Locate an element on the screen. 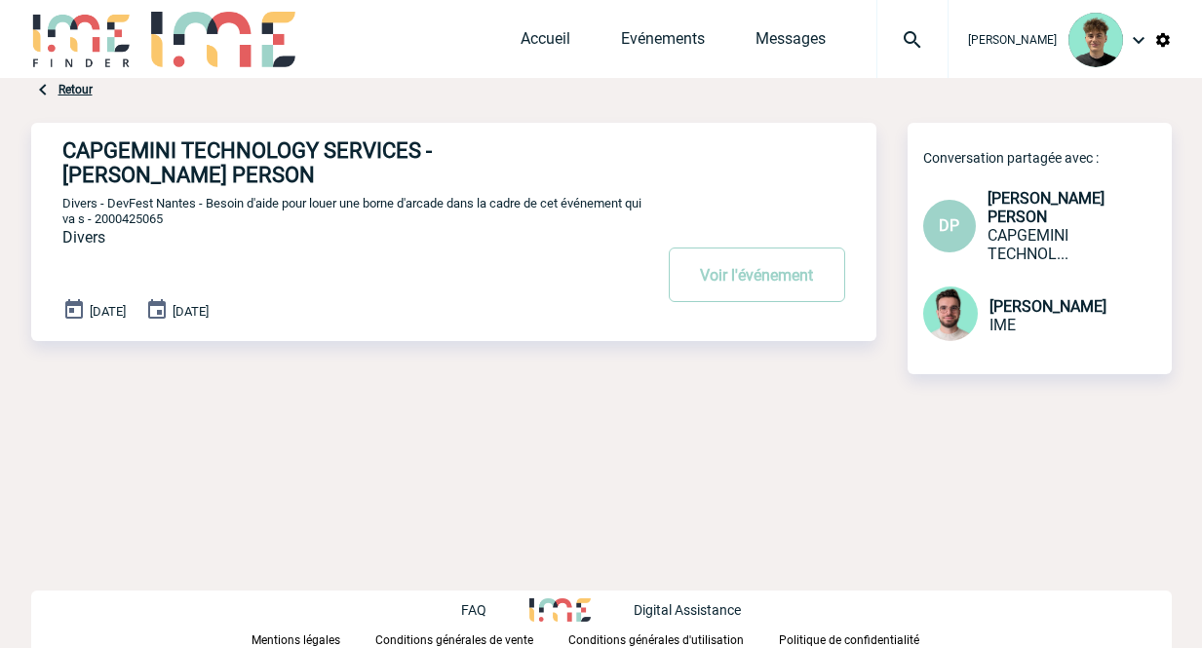  p: Conditions générales de vente is located at coordinates (454, 640).